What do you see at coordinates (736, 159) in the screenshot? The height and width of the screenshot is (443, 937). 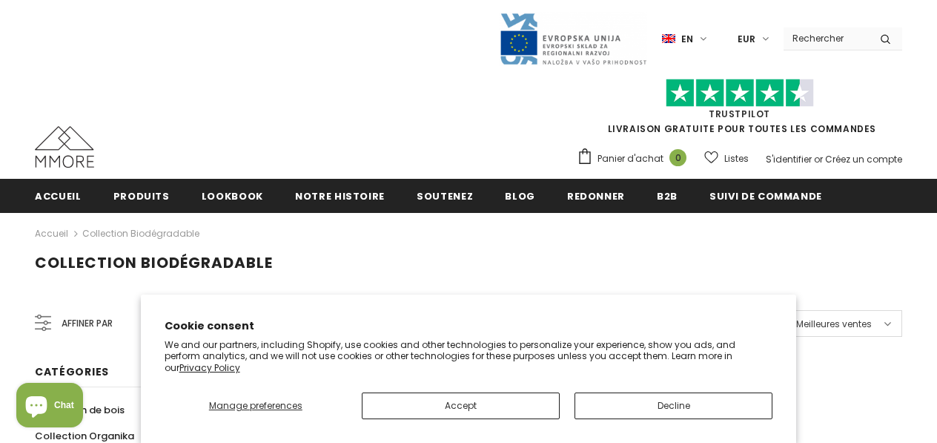 I see `span: Listes` at bounding box center [736, 159].